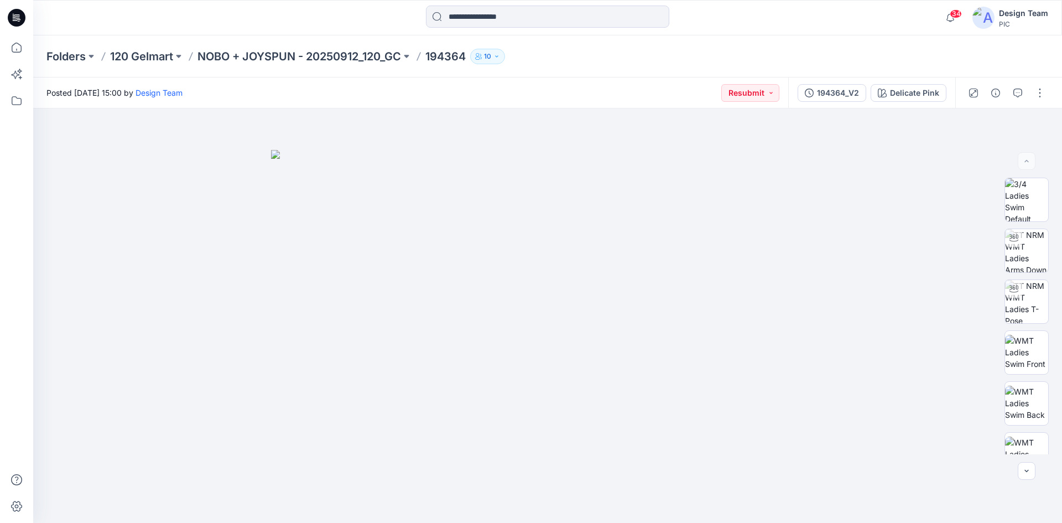 The height and width of the screenshot is (523, 1062). What do you see at coordinates (996, 93) in the screenshot?
I see `button: Details` at bounding box center [996, 93].